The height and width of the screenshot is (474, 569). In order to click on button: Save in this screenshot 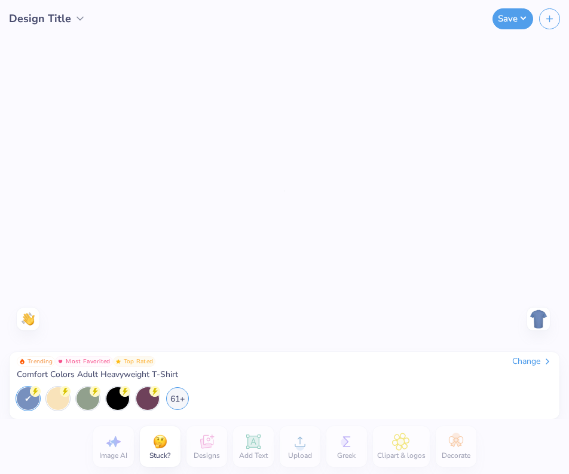, I will do `click(513, 19)`.